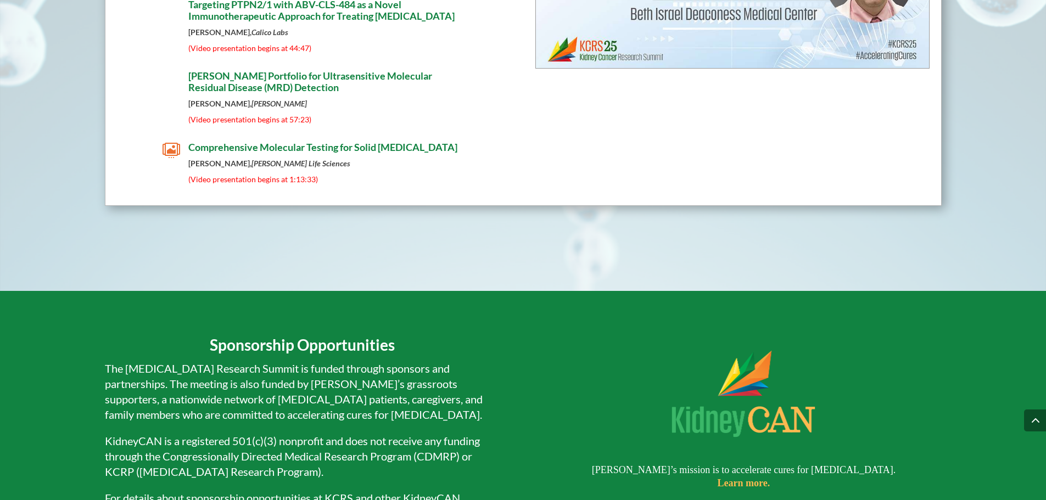  I want to click on em: Calico Labs, so click(270, 32).